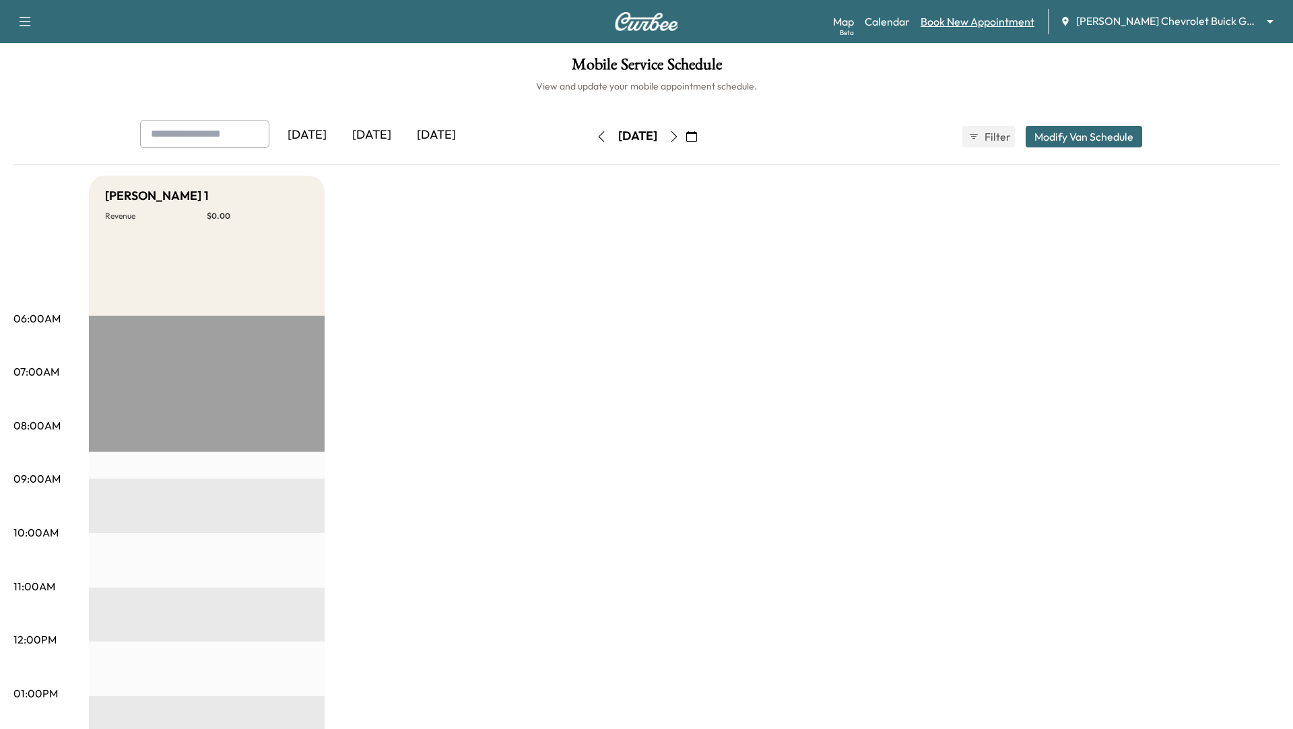 The height and width of the screenshot is (729, 1293). Describe the element at coordinates (35, 640) in the screenshot. I see `p: 12:00PM` at that location.